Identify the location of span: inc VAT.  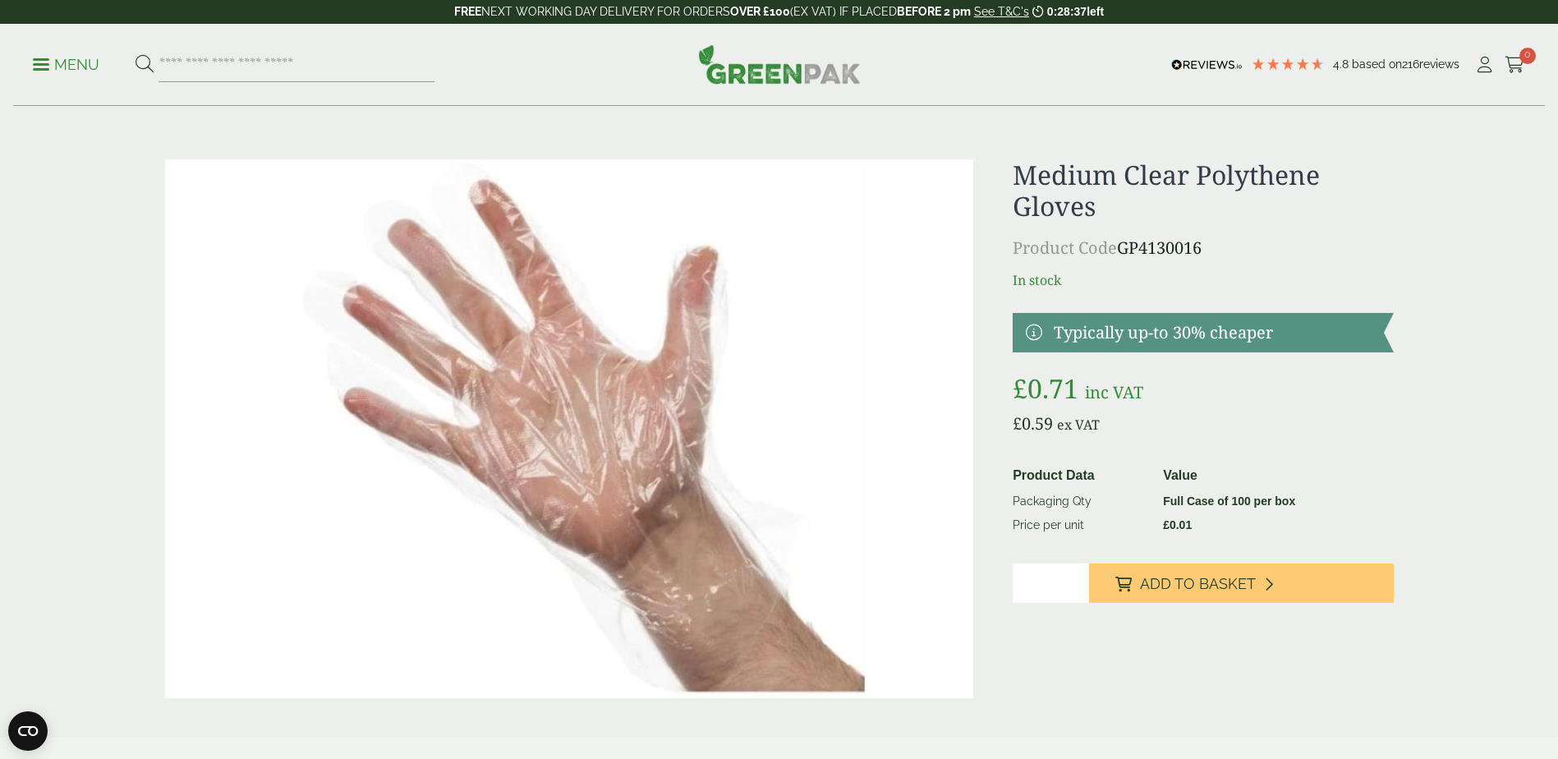
(1114, 392).